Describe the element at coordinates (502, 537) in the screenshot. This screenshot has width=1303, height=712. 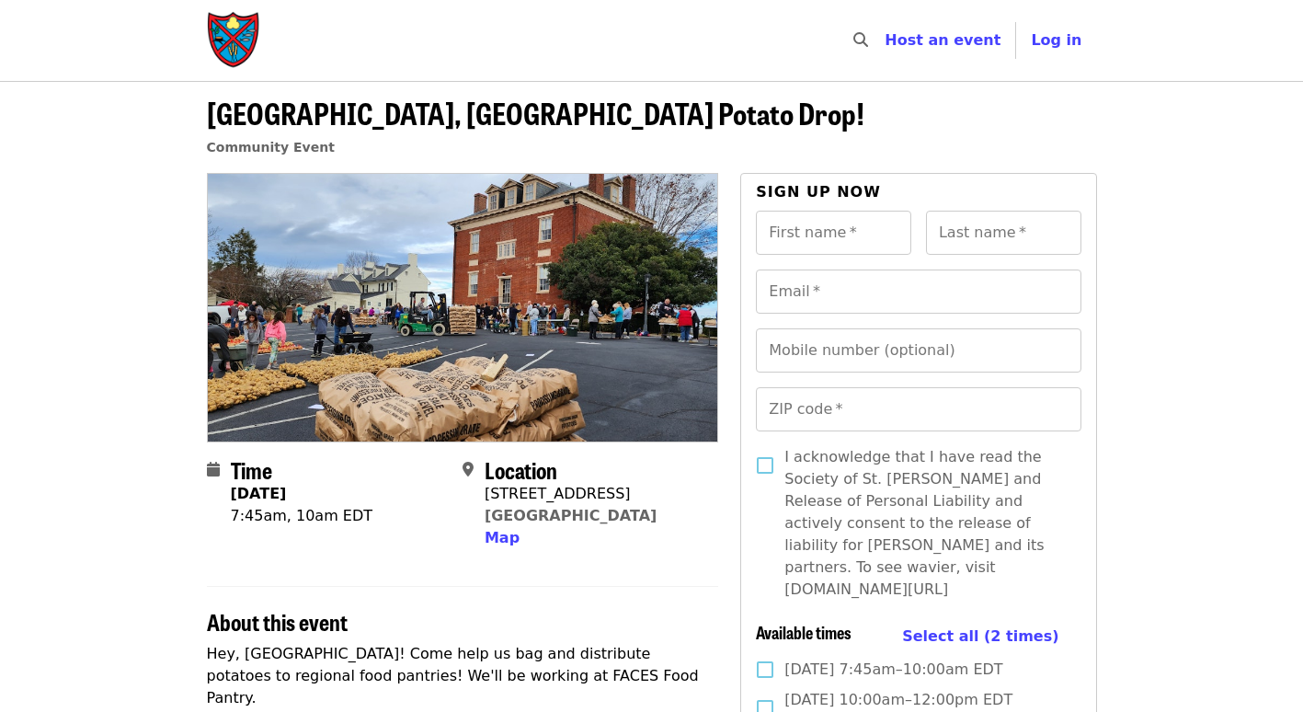
I see `span: Map` at that location.